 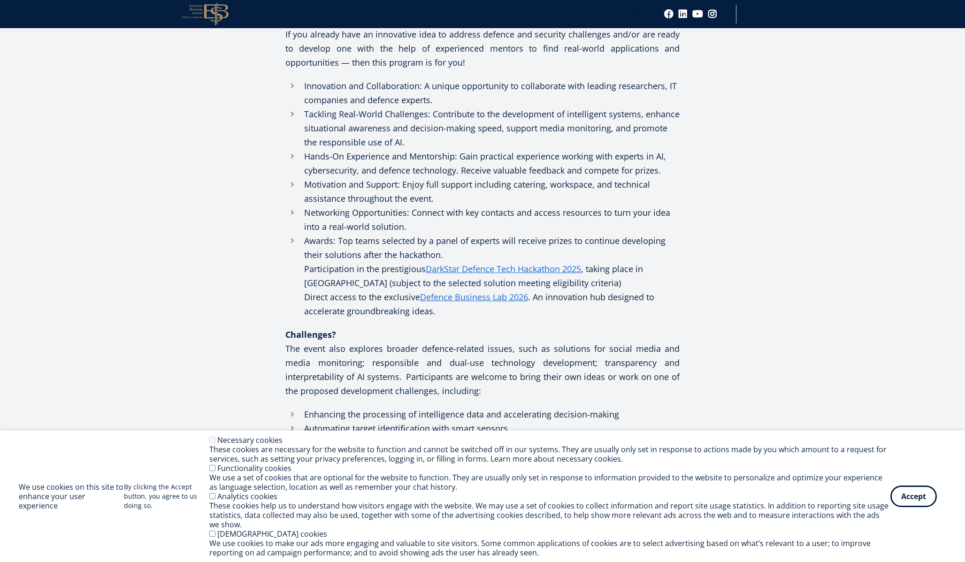 What do you see at coordinates (311, 335) in the screenshot?
I see `strong: Challenges?` at bounding box center [311, 335].